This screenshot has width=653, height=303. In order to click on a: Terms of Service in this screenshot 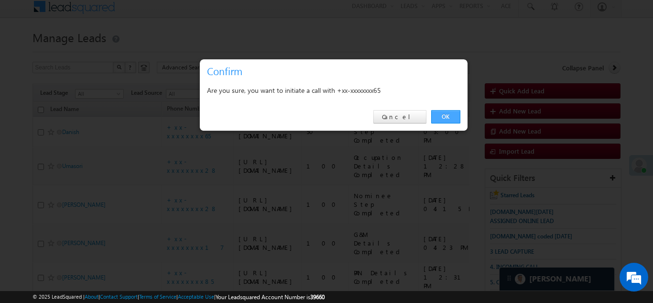, I will do `click(158, 296)`.